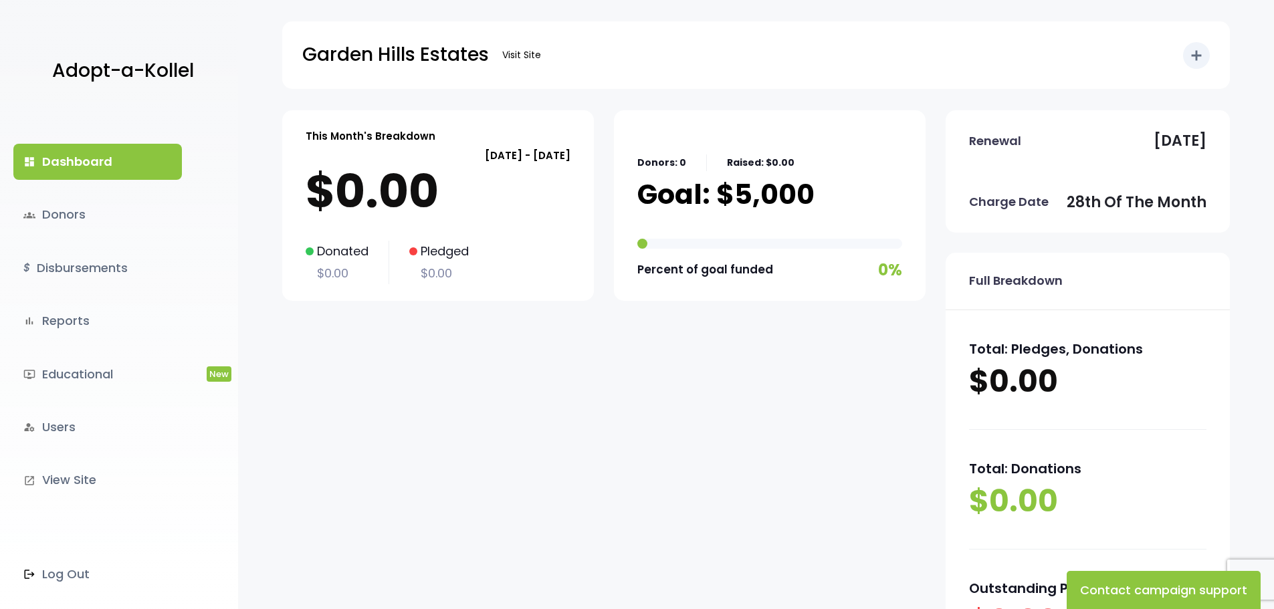 Image resolution: width=1274 pixels, height=609 pixels. What do you see at coordinates (395, 55) in the screenshot?
I see `p: Garden Hills Estates` at bounding box center [395, 55].